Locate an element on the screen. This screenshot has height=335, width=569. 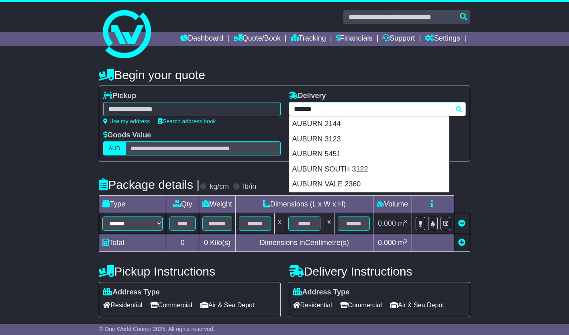
typeahead: Please provide city is located at coordinates (377, 109).